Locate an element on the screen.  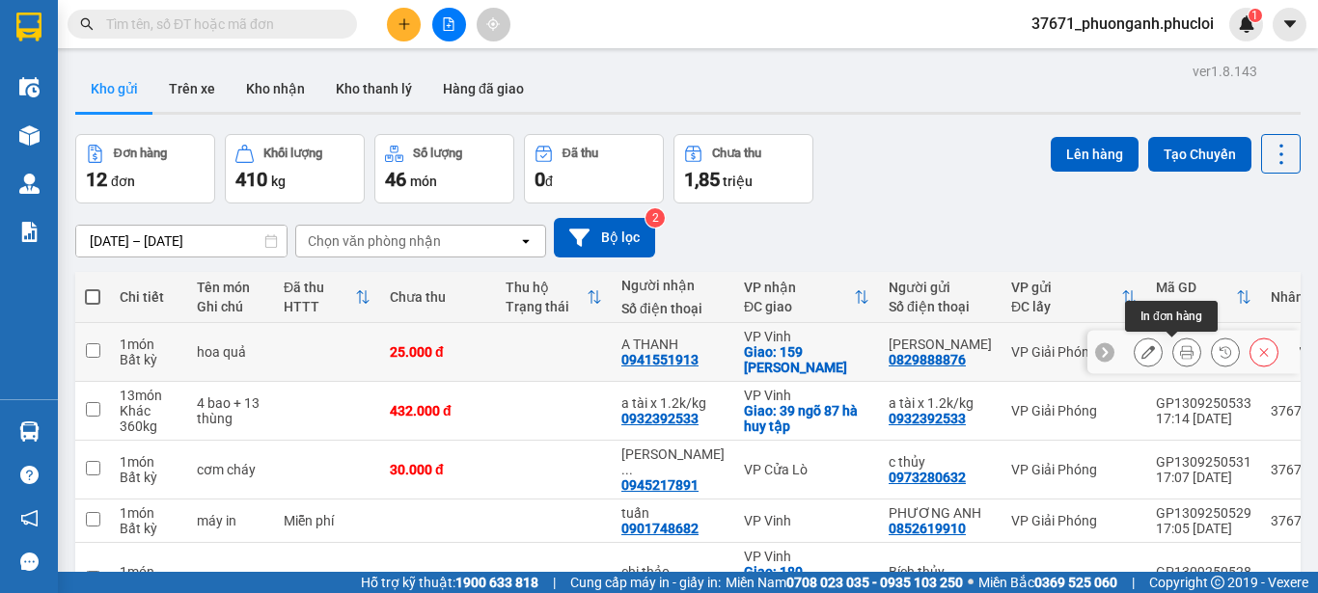
div: cơm cháy is located at coordinates (231, 470).